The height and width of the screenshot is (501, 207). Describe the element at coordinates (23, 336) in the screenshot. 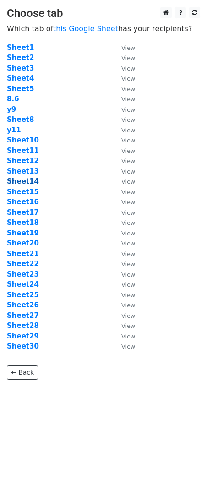

I see `strong: Sheet29` at that location.